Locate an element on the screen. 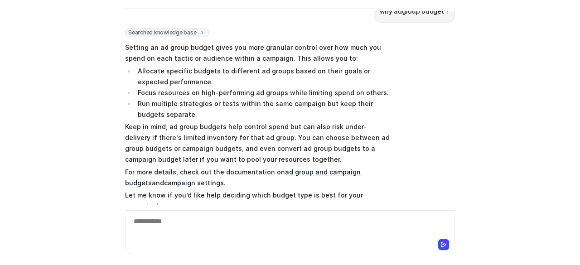  li: Focus resources on high-performing ad groups while limiting spend on others. is located at coordinates (262, 93).